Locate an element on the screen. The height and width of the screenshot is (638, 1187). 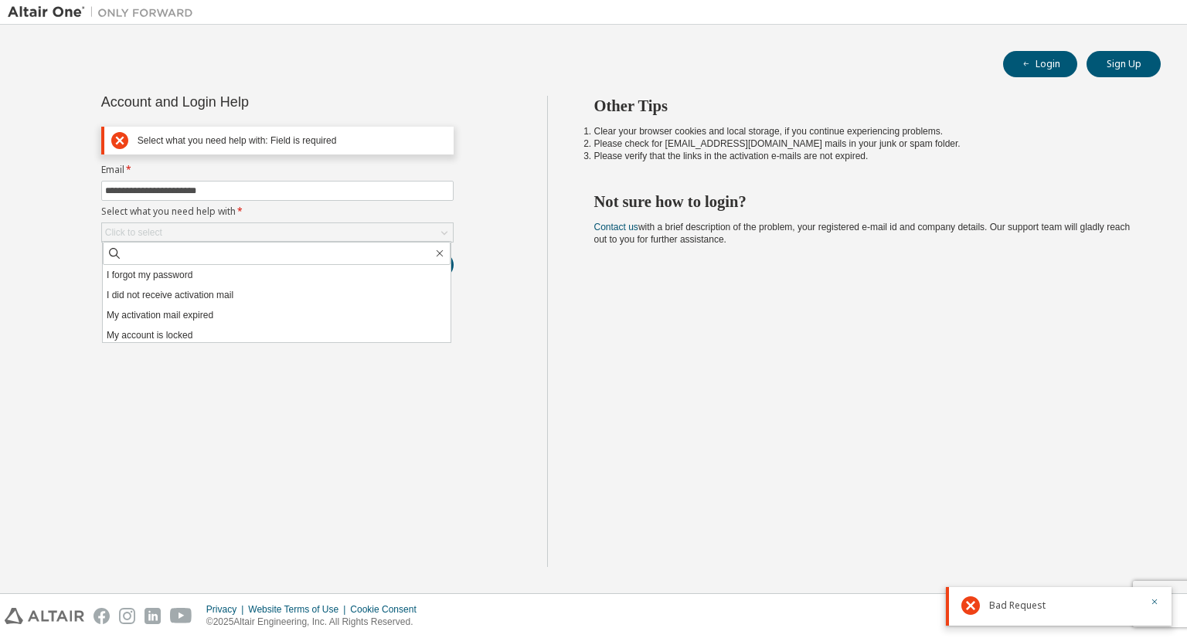
h2: Not sure how to login? is located at coordinates (864, 202).